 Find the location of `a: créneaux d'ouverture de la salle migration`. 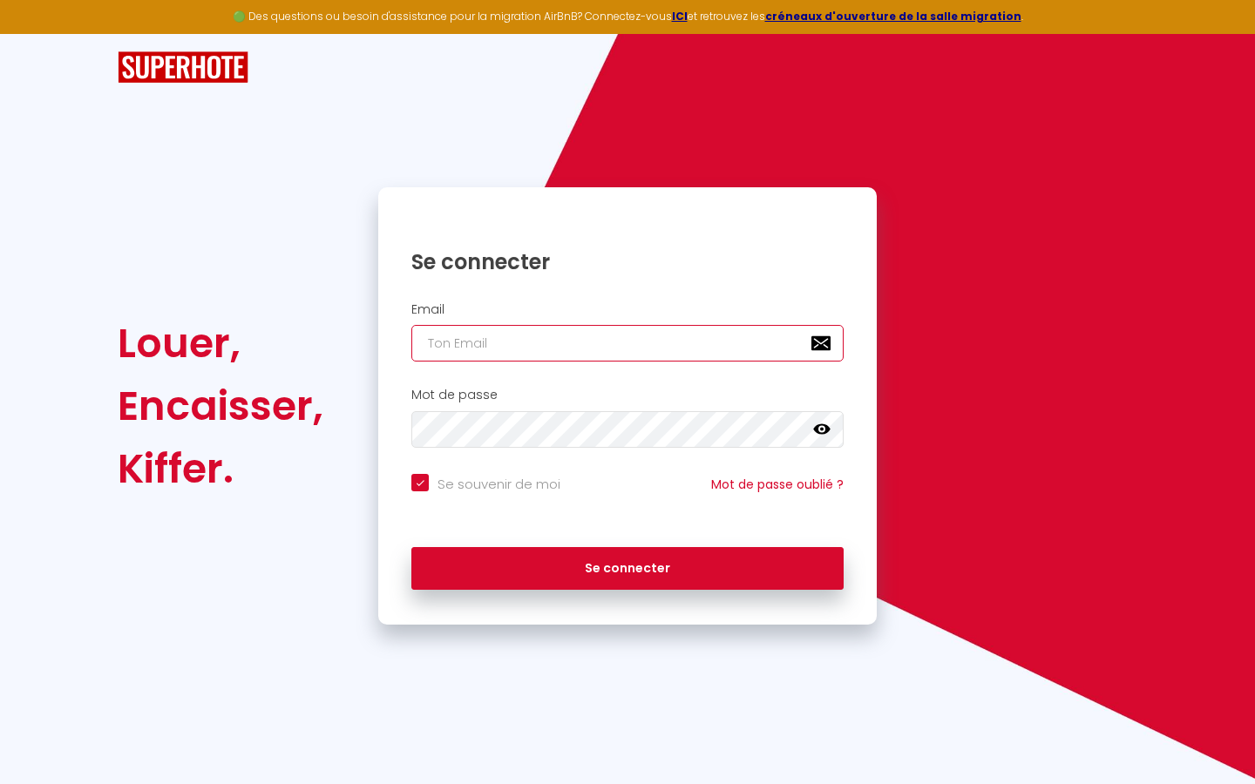

a: créneaux d'ouverture de la salle migration is located at coordinates (893, 16).